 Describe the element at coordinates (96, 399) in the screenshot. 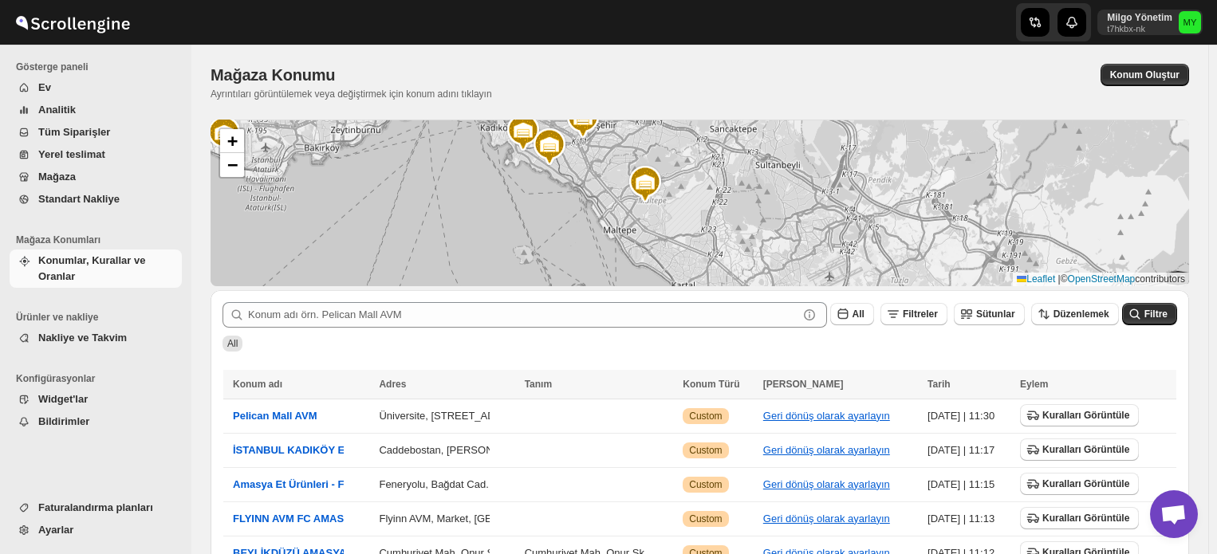

I see `button: Widget'lar` at that location.